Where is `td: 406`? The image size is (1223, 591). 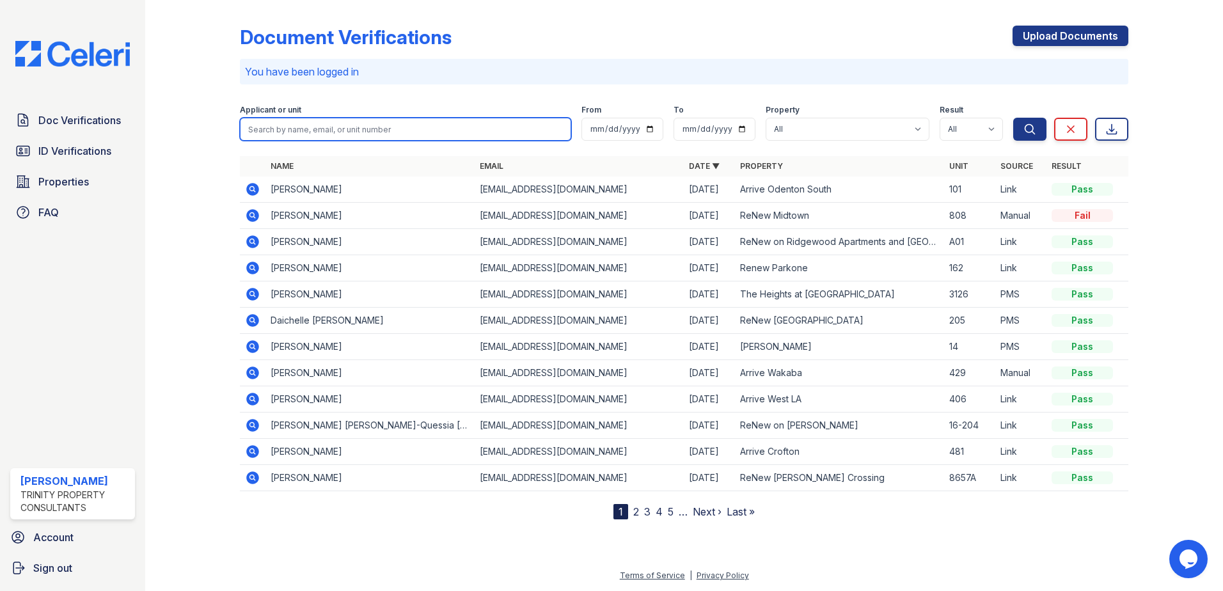 td: 406 is located at coordinates (970, 399).